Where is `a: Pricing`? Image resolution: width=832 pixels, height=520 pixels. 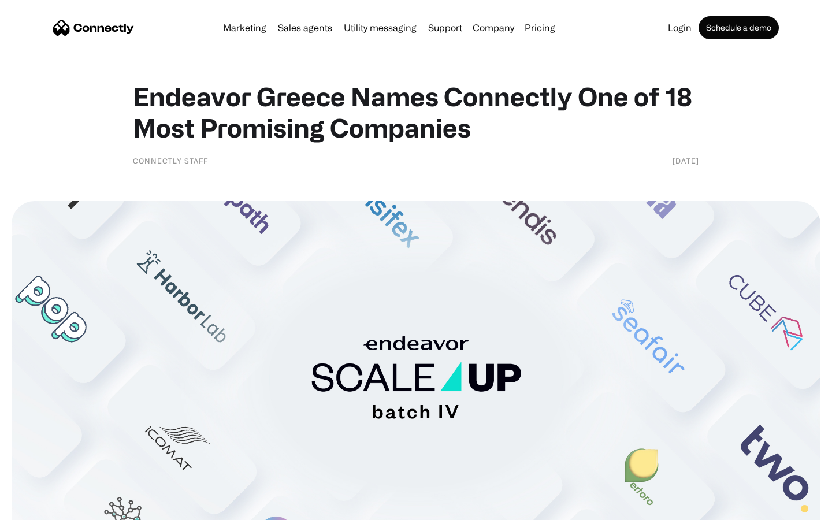
a: Pricing is located at coordinates (540, 28).